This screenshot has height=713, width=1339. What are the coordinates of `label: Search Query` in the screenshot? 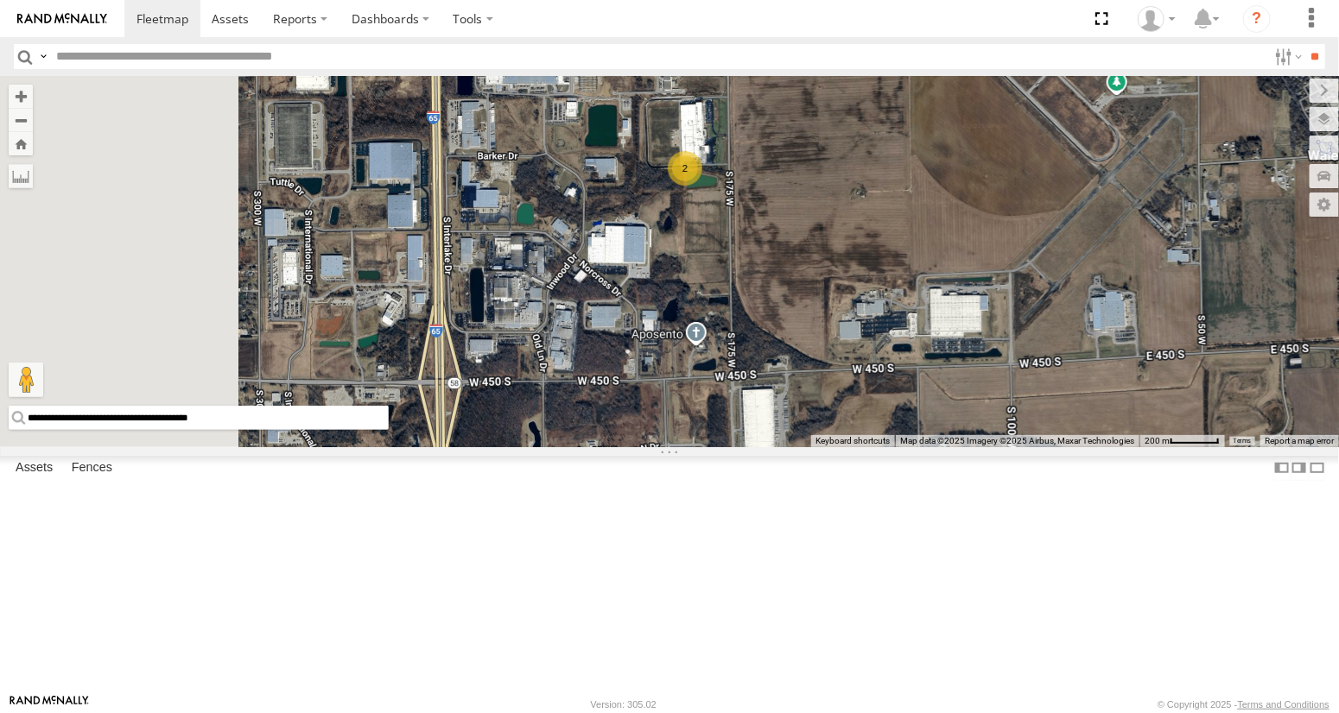 It's located at (43, 56).